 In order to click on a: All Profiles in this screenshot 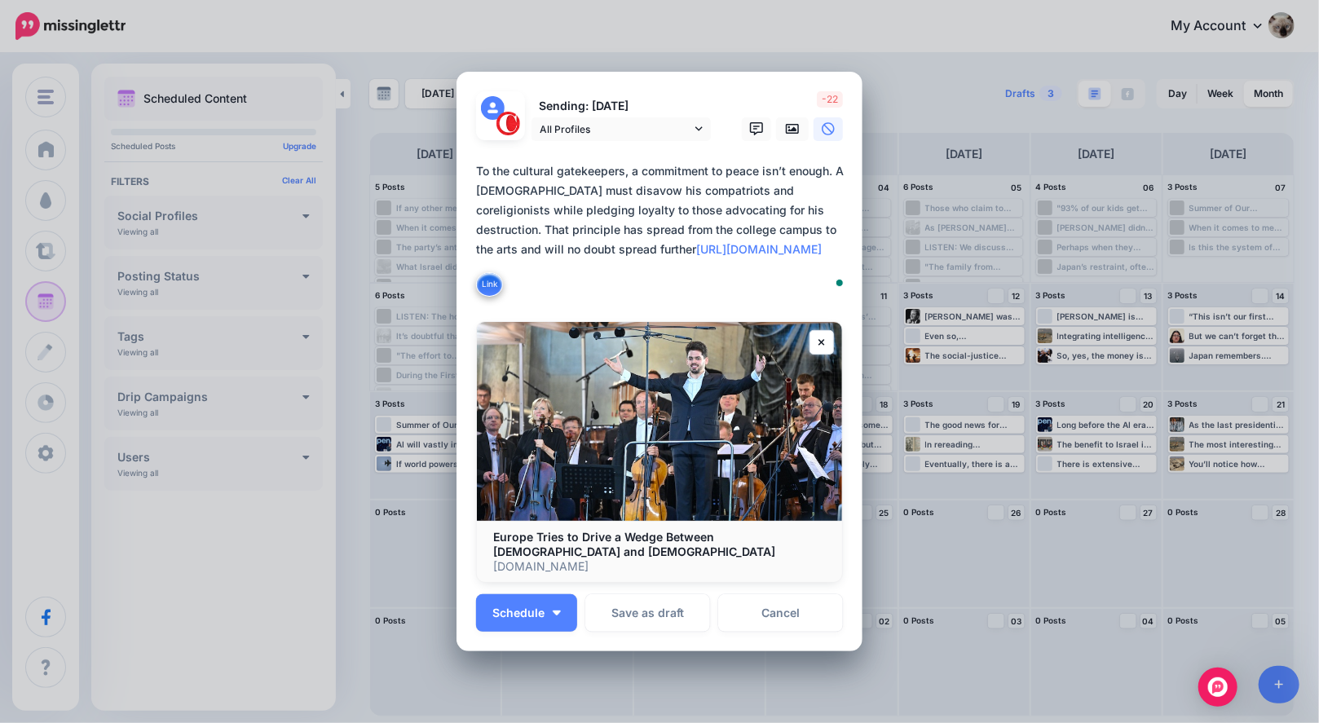, I will do `click(621, 129)`.